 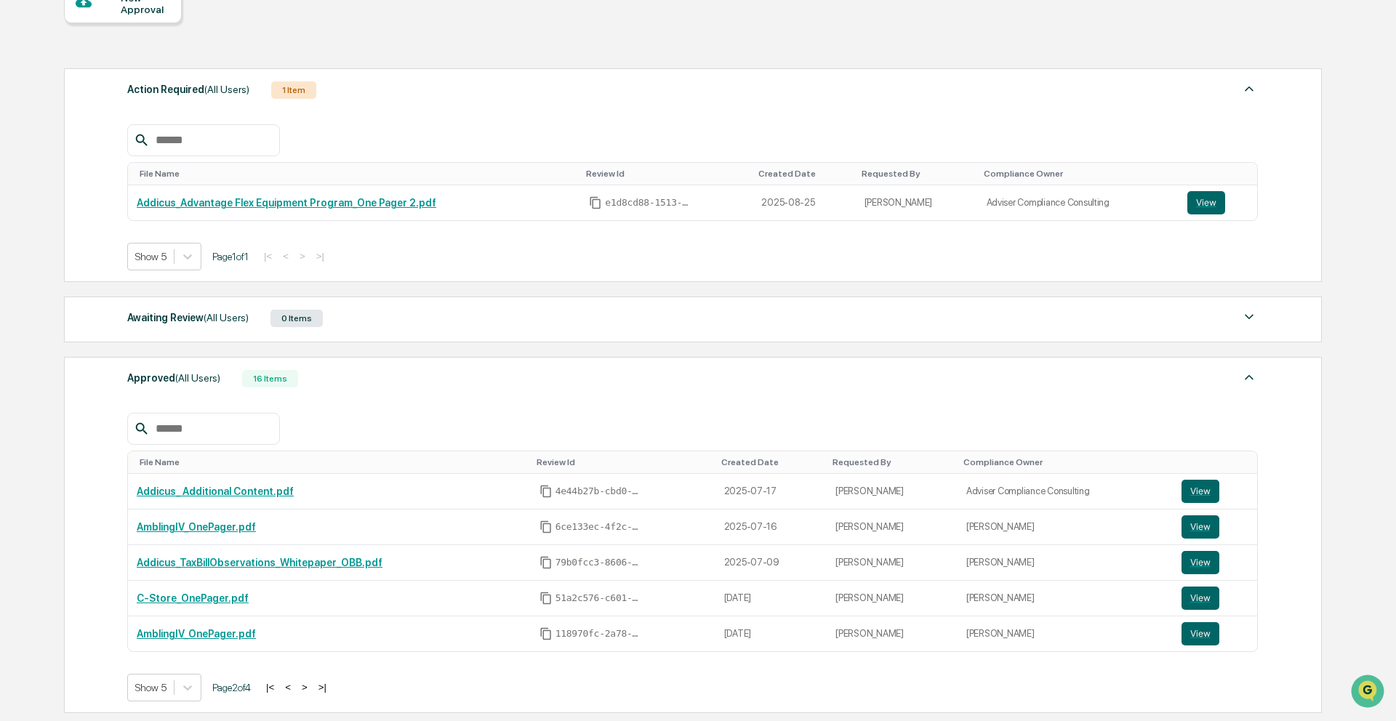 What do you see at coordinates (599, 527) in the screenshot?
I see `span: 6ce133ec-4f2c-445b-95c2-f1fac134070b` at bounding box center [599, 527].